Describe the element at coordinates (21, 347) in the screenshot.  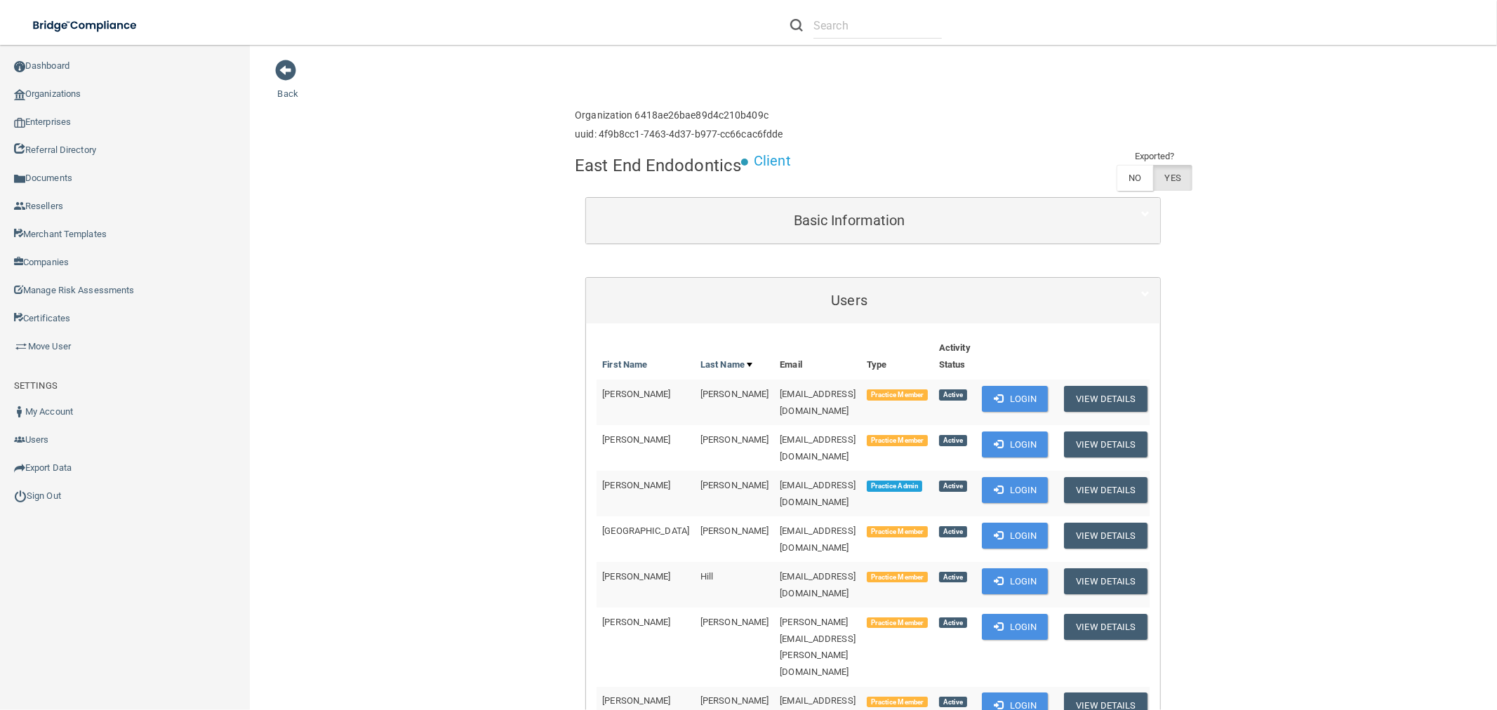
I see `img: briefcase.64adab9b.png` at that location.